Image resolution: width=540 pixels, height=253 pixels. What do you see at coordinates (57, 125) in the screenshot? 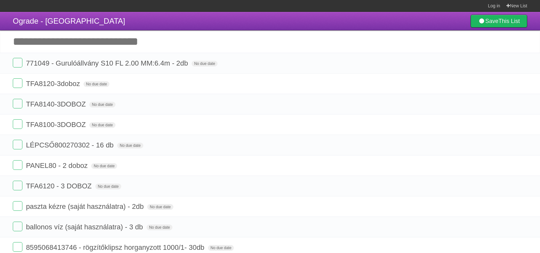
I see `span: TFA8100-3DOBOZ` at bounding box center [57, 125].